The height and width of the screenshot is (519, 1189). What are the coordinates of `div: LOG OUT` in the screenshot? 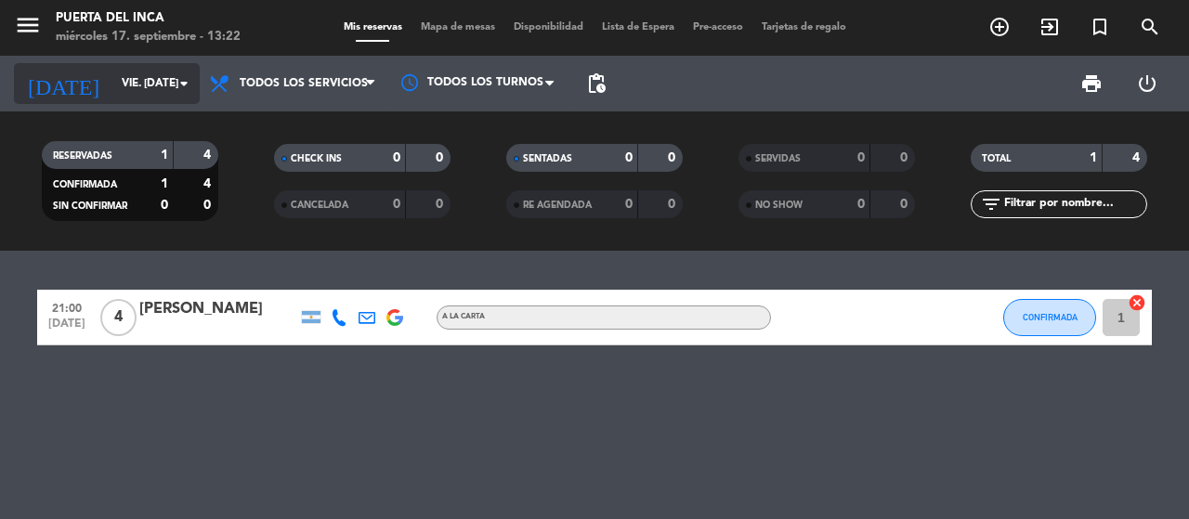 It's located at (1147, 84).